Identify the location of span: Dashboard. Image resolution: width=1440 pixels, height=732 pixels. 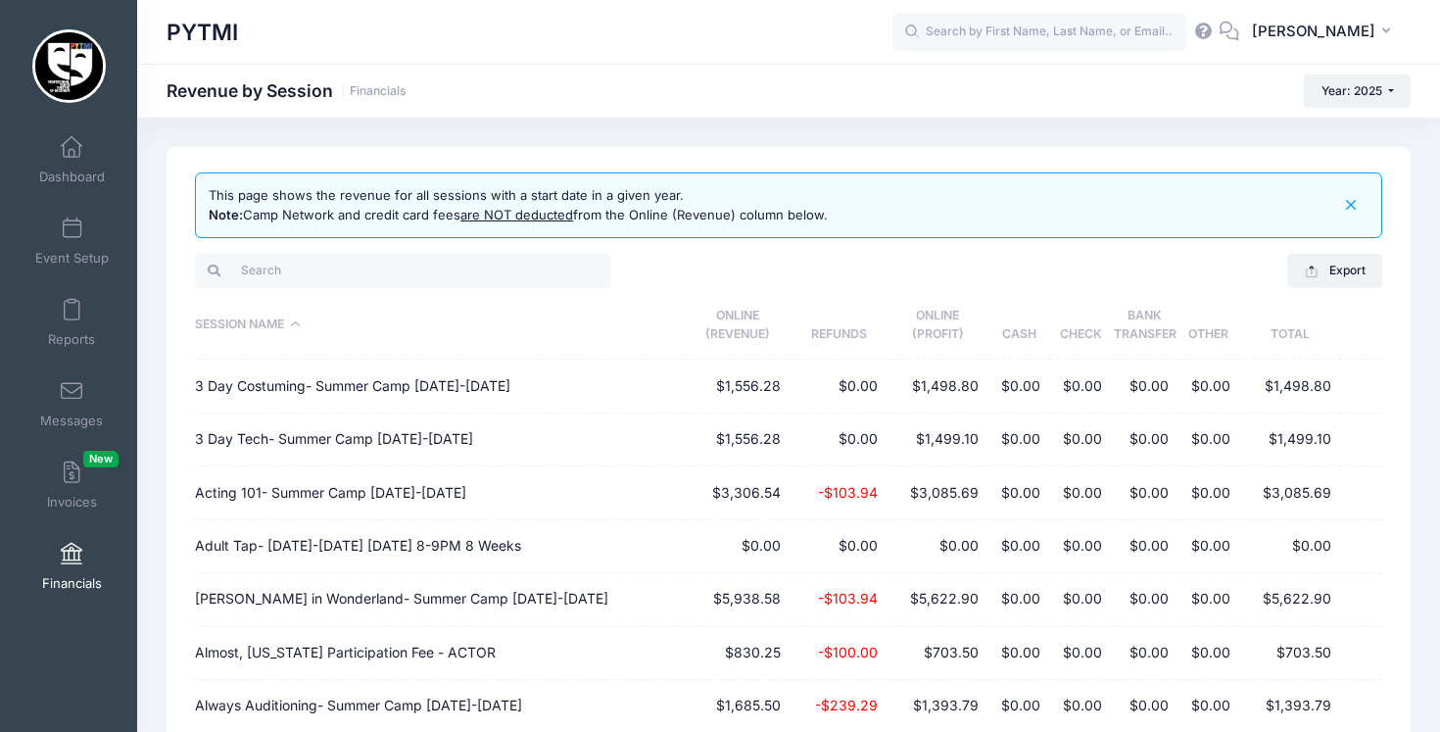
(72, 176).